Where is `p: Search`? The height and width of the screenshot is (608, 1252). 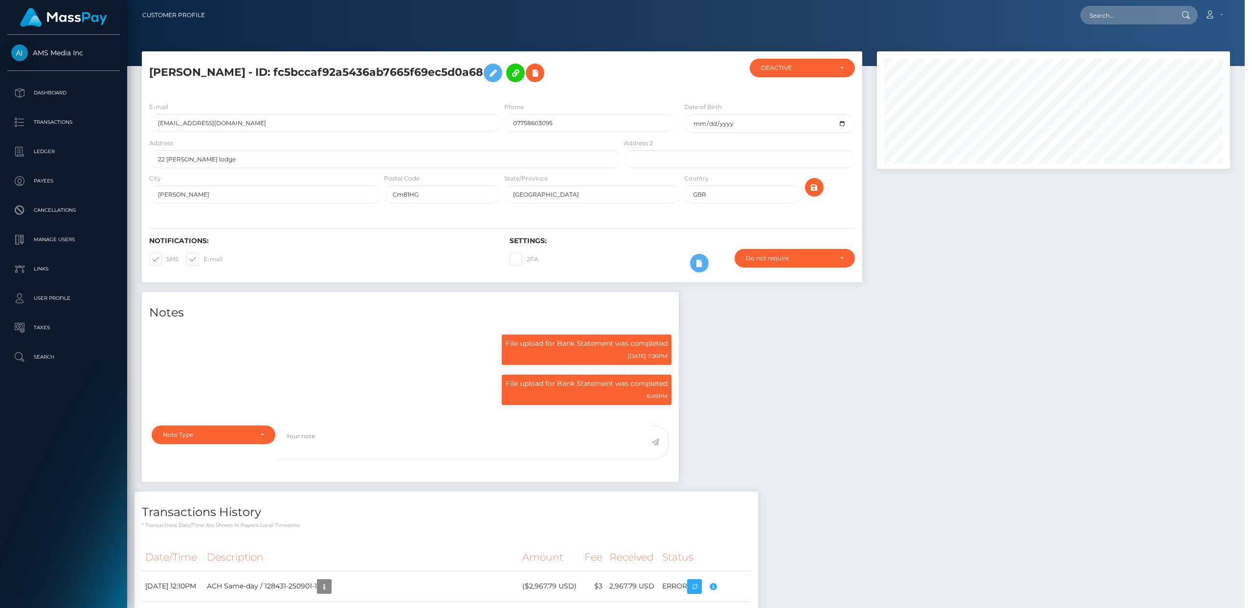
p: Search is located at coordinates (64, 357).